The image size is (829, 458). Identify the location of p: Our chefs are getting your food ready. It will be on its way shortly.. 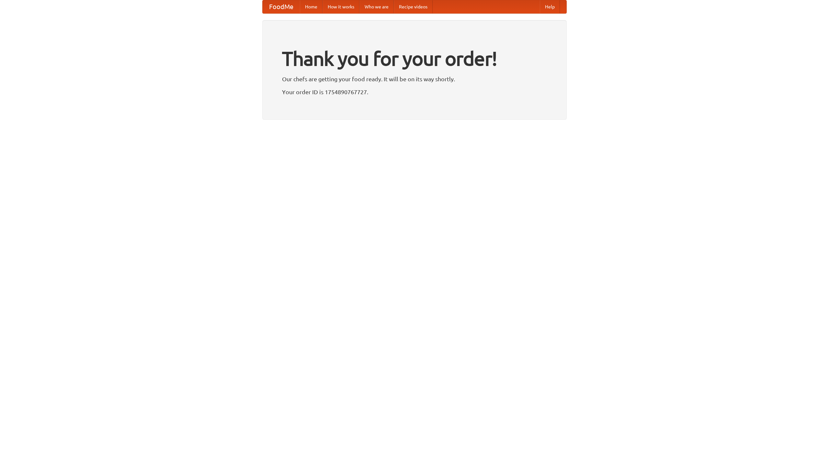
(414, 79).